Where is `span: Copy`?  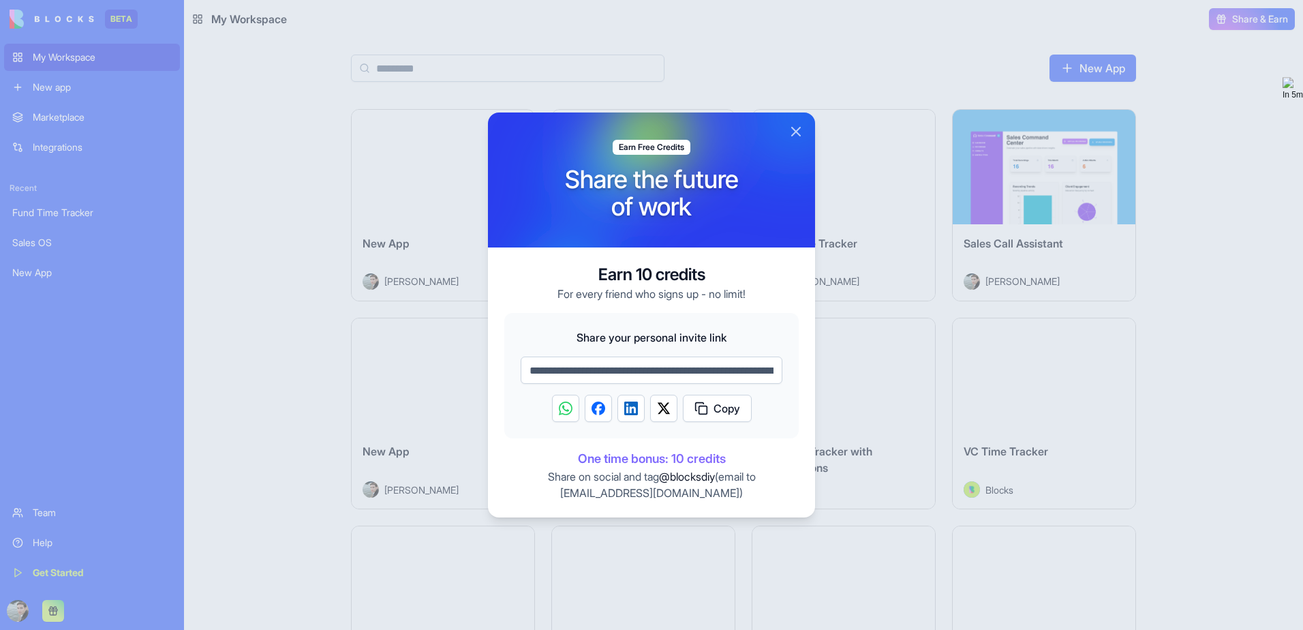 span: Copy is located at coordinates (726, 408).